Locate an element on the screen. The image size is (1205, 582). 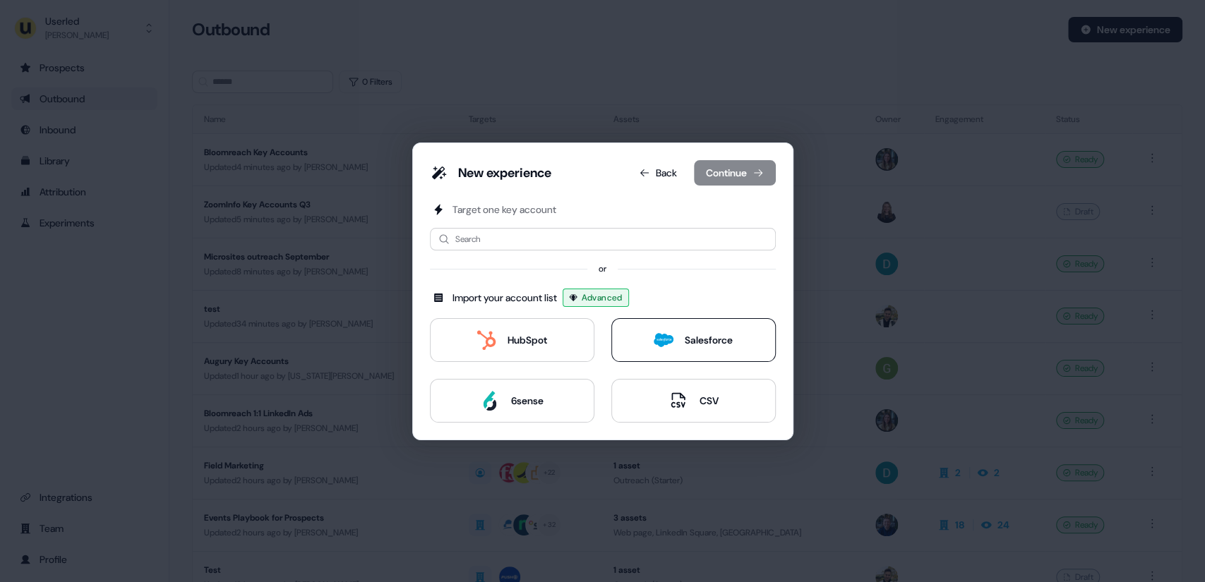
div: New experience is located at coordinates (505, 173).